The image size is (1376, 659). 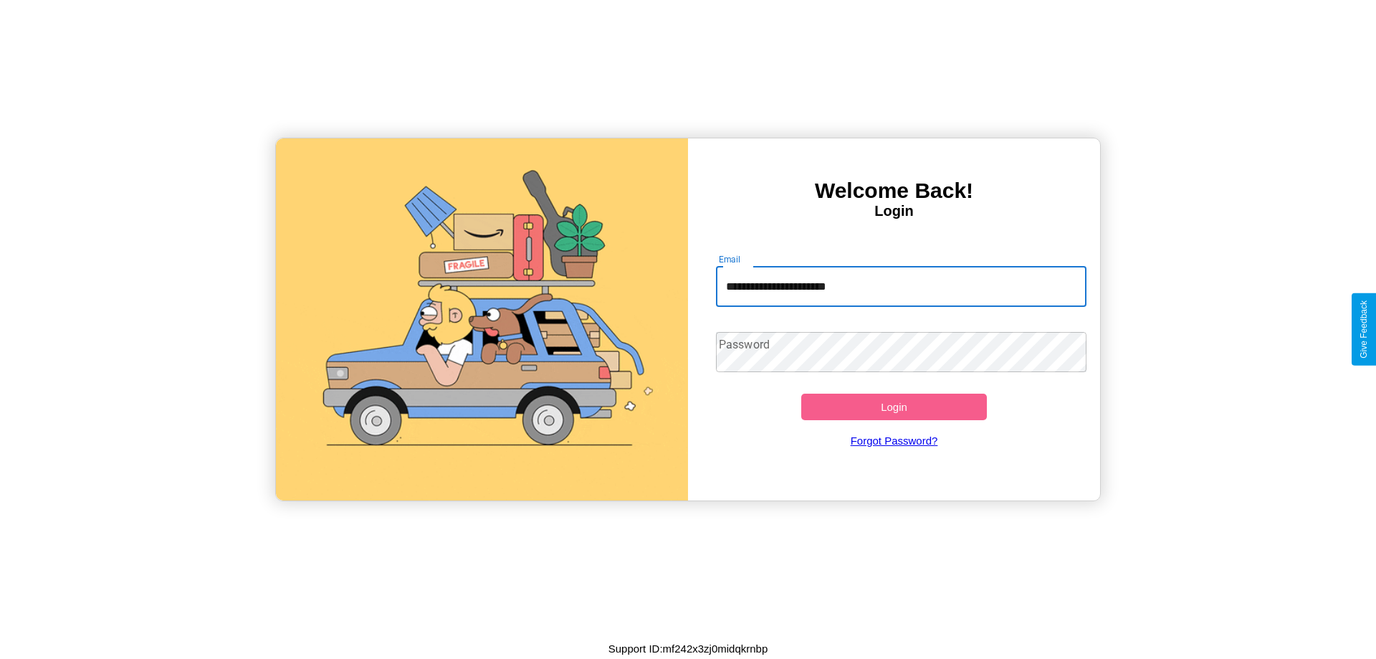 I want to click on h3: Welcome Back!, so click(x=894, y=191).